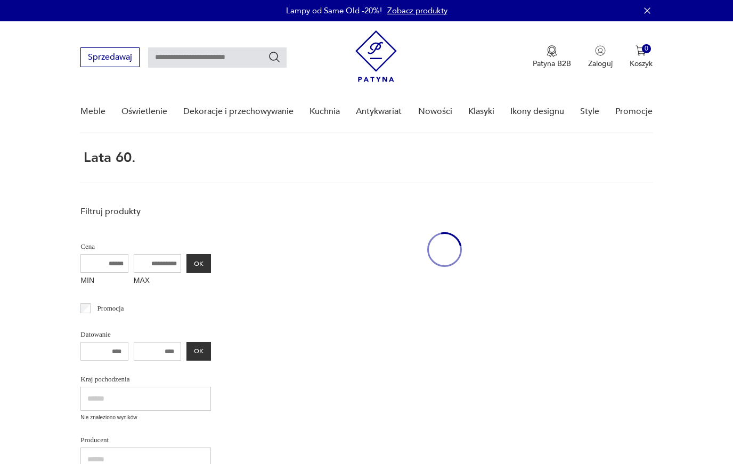 The height and width of the screenshot is (464, 733). I want to click on button: Patyna B2B, so click(552, 57).